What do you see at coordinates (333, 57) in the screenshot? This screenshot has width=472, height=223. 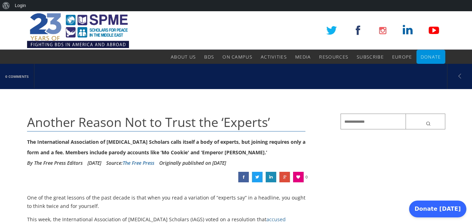 I see `a: Resources` at bounding box center [333, 57].